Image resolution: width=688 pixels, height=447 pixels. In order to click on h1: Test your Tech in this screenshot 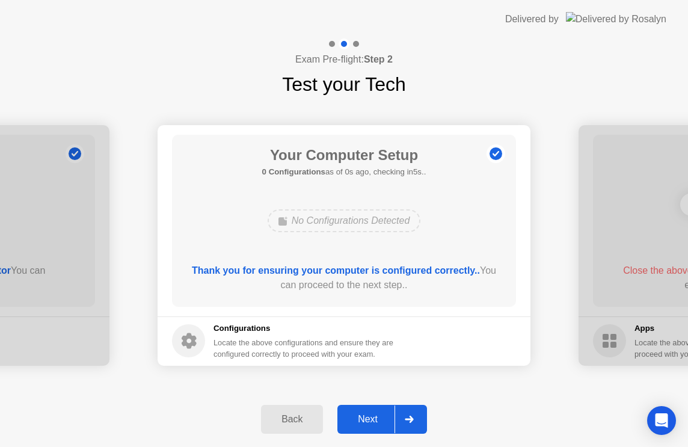, I will do `click(344, 84)`.